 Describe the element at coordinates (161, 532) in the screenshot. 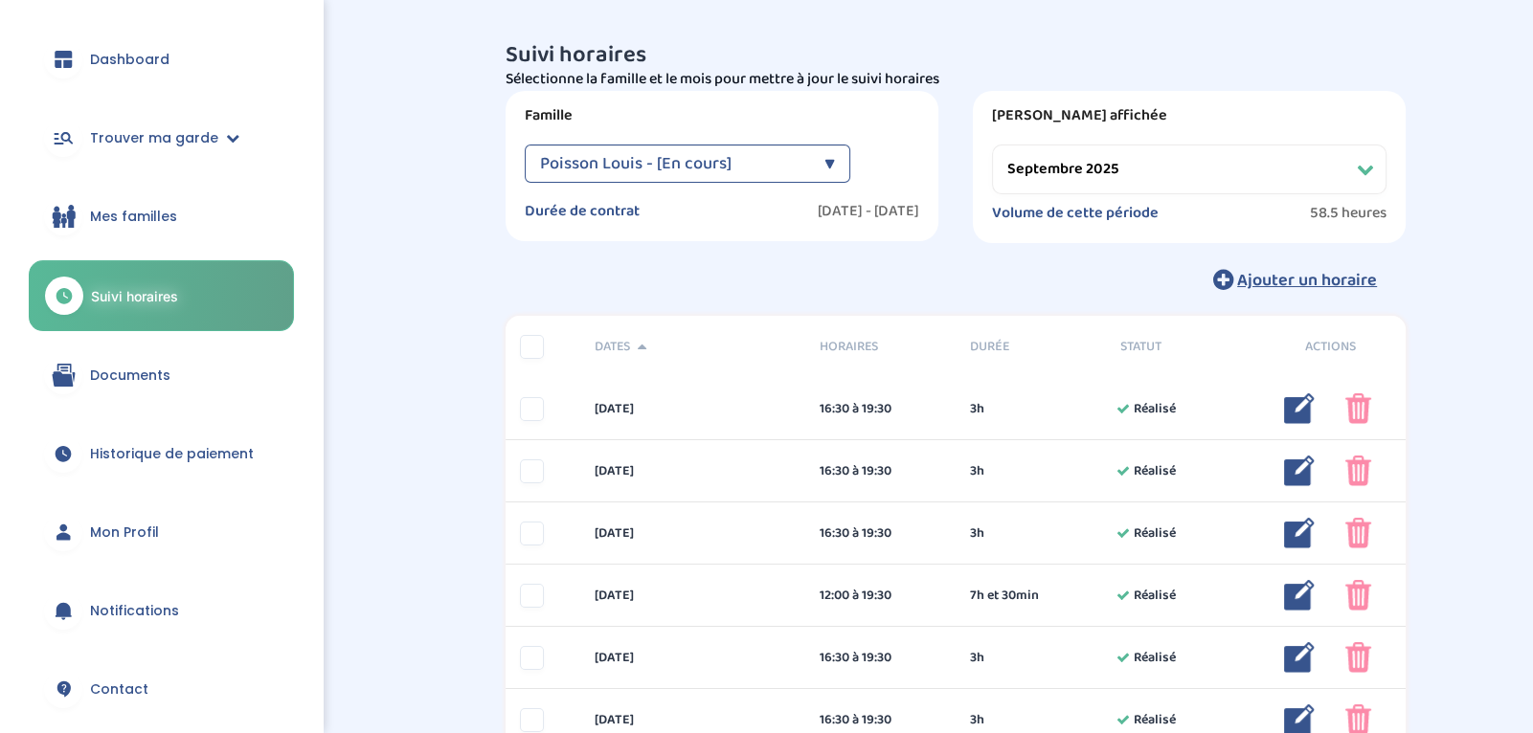

I see `a: Mon Profil` at that location.